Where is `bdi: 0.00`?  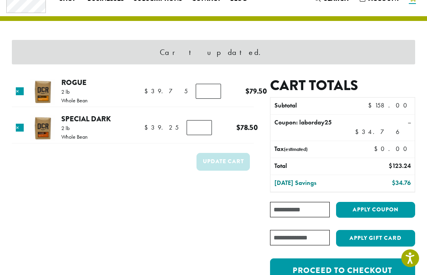
bdi: 0.00 is located at coordinates (392, 149).